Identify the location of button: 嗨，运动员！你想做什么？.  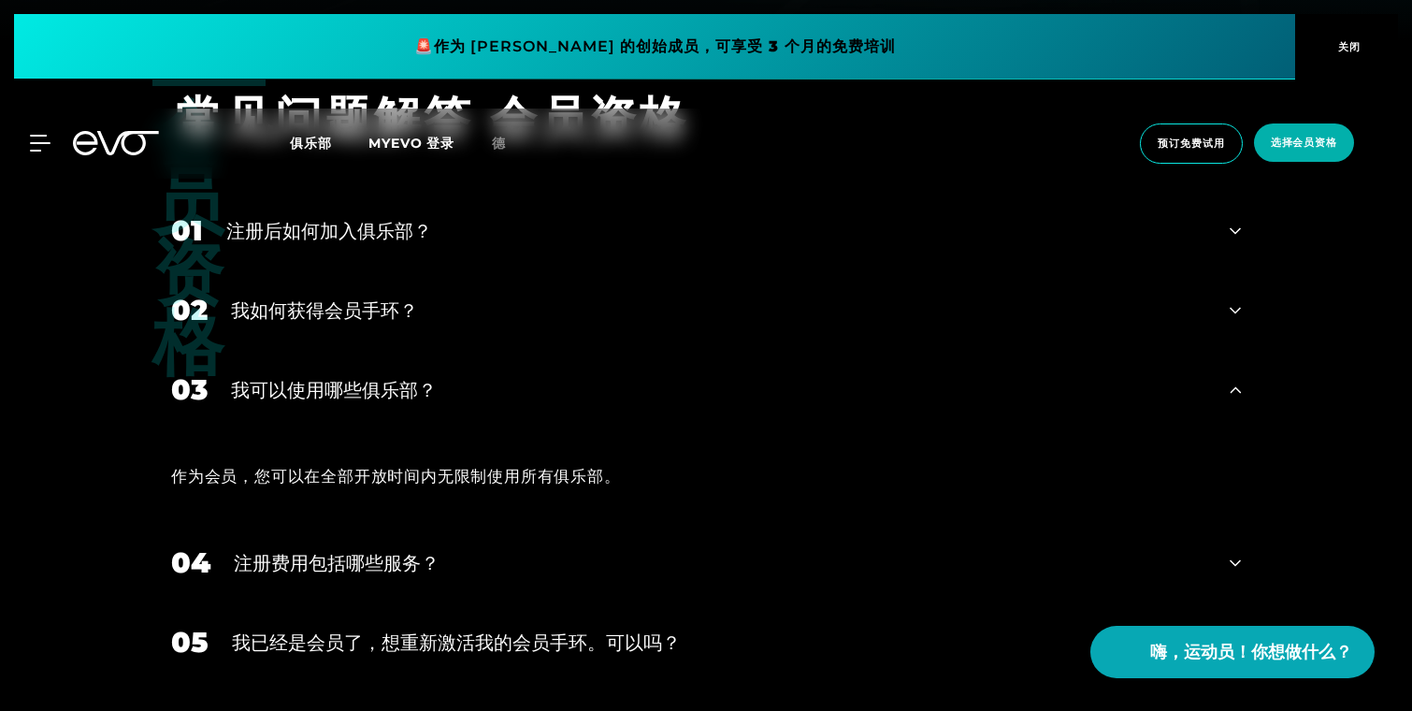
(1232, 652).